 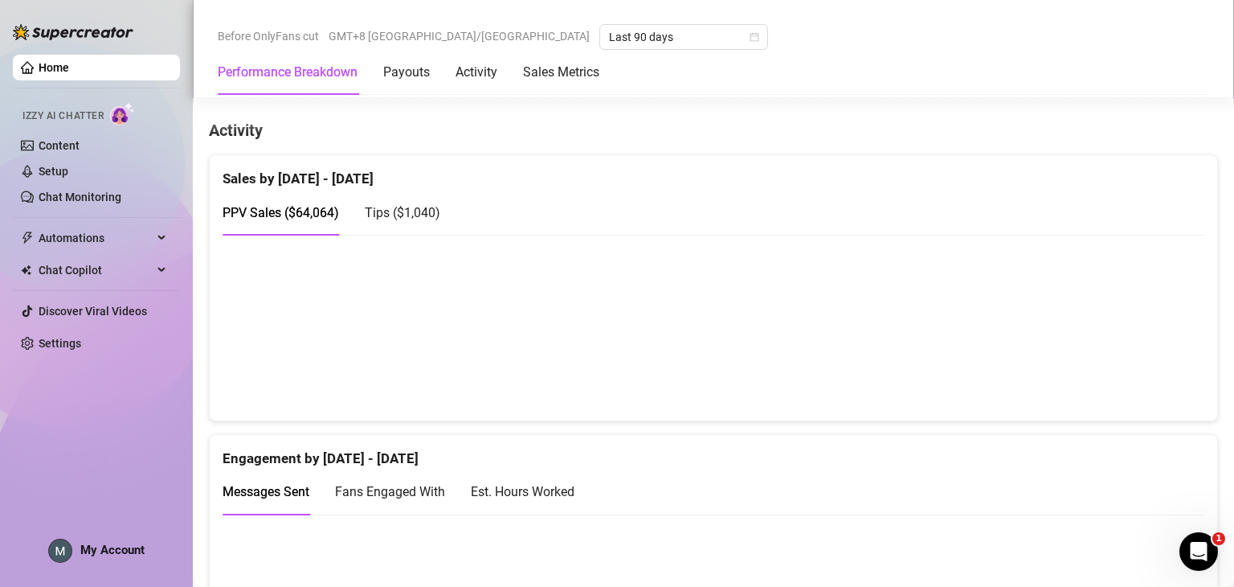 What do you see at coordinates (54, 68) in the screenshot?
I see `a: Home` at bounding box center [54, 68].